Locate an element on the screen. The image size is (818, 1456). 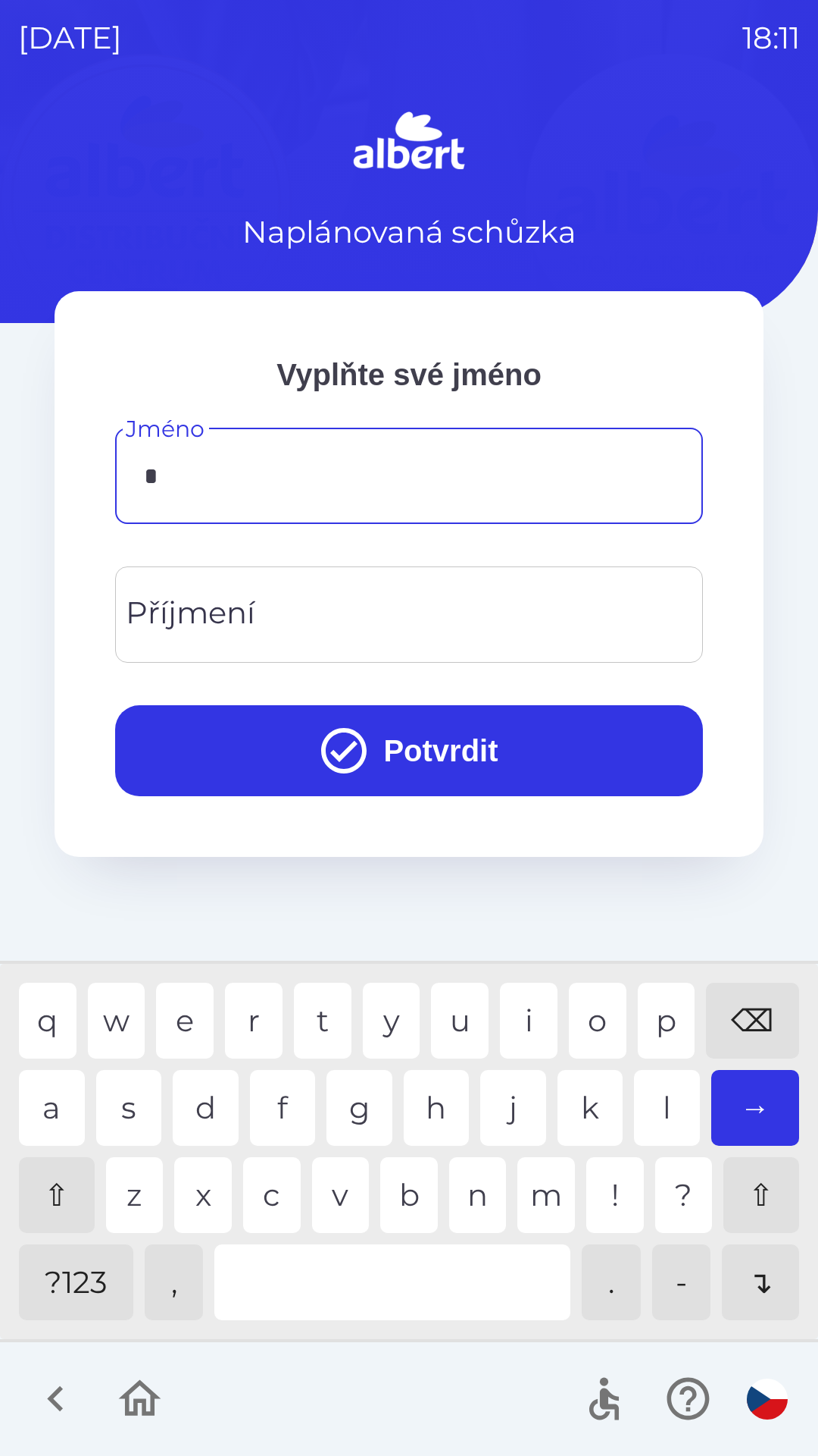
p: Vyplňte své jméno is located at coordinates (409, 374).